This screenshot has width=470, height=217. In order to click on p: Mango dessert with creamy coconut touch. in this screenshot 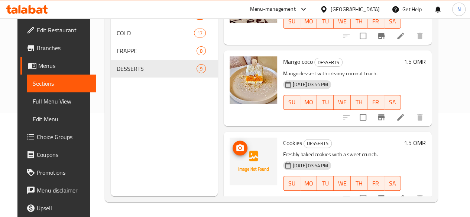, I will do `click(342, 74)`.